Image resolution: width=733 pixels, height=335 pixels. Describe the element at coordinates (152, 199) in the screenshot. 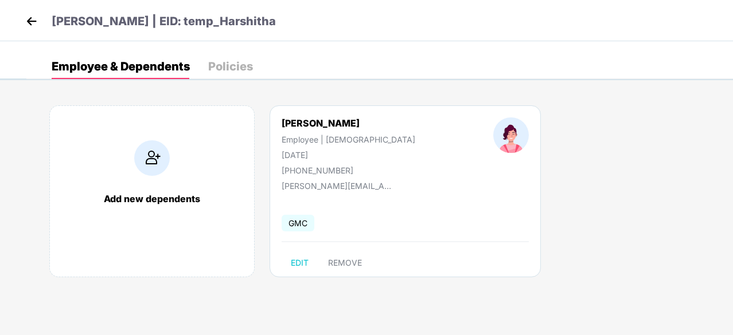

I see `div: Add new dependents` at that location.